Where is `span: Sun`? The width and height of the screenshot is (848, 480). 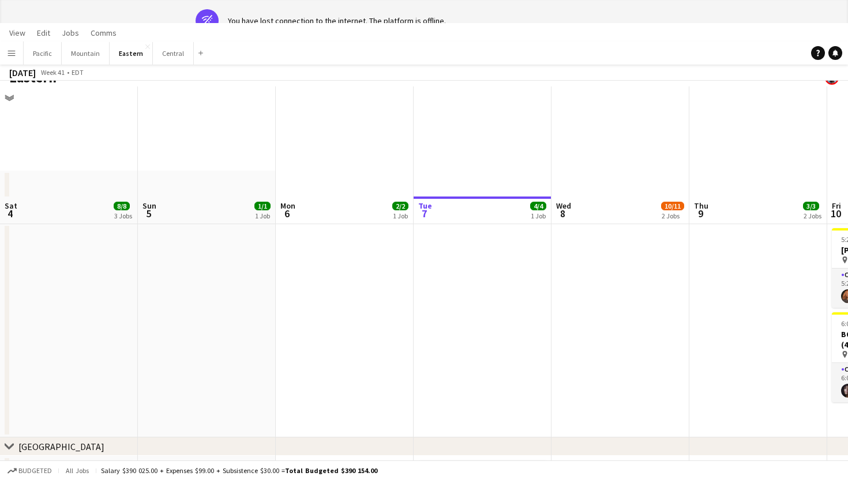 span: Sun is located at coordinates (149, 206).